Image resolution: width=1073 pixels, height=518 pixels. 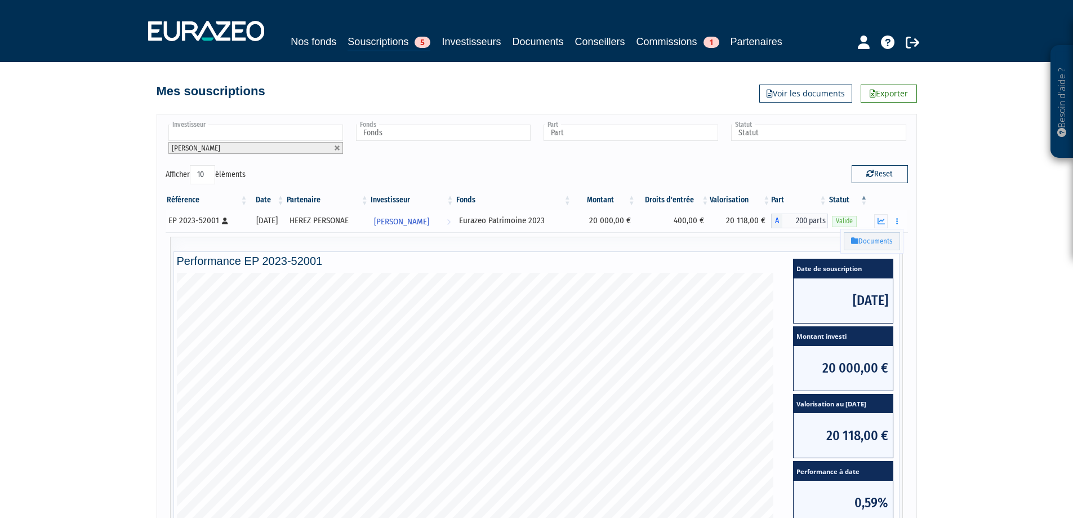 What do you see at coordinates (673, 200) in the screenshot?
I see `th: Droits d'entrée: activer pour trier la colonne par ordre croissant` at bounding box center [673, 200].